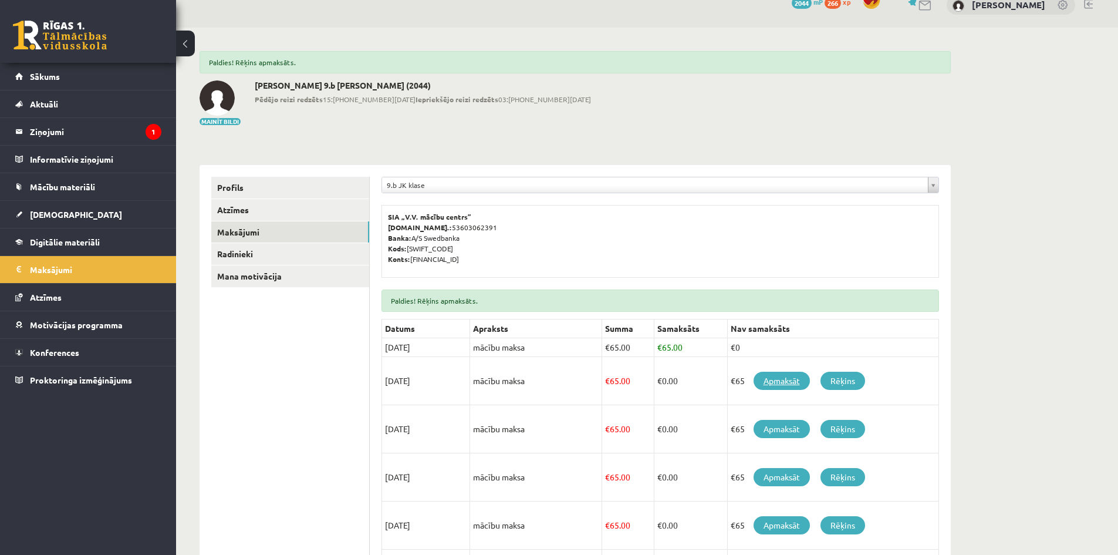 The height and width of the screenshot is (555, 1118). What do you see at coordinates (88, 242) in the screenshot?
I see `a: Digitālie materiāli` at bounding box center [88, 242].